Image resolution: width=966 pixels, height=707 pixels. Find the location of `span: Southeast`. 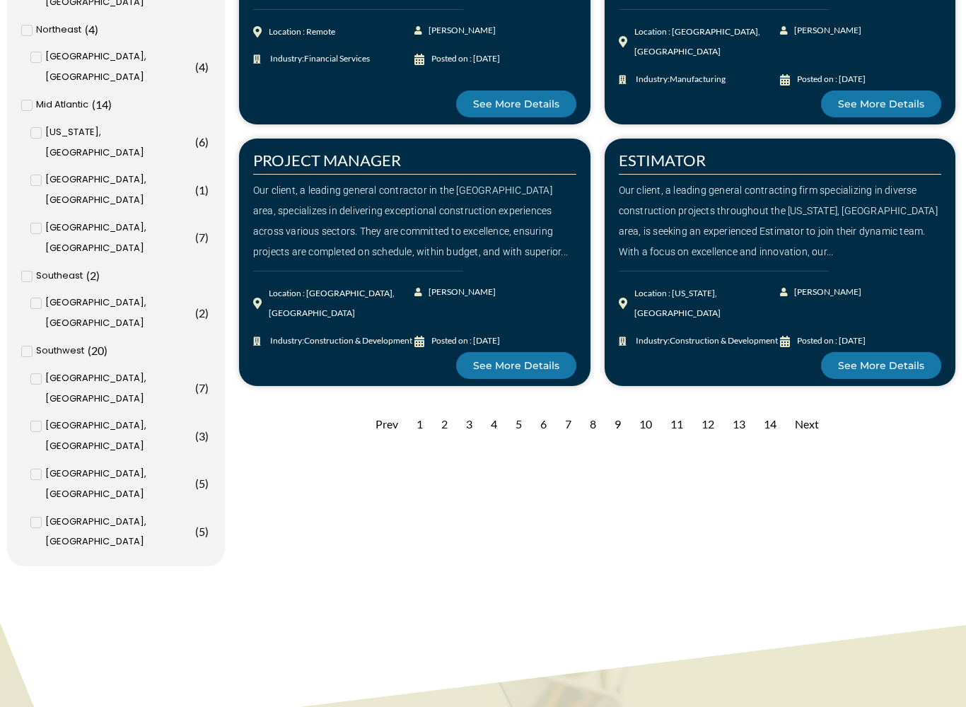

span: Southeast is located at coordinates (59, 276).